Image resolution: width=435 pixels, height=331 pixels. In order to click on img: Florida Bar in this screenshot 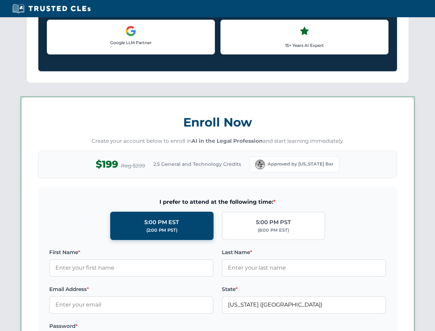, I will do `click(260, 164)`.